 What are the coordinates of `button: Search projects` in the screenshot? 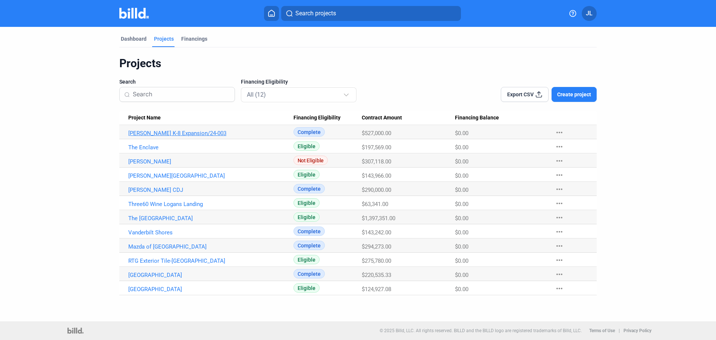 It's located at (371, 13).